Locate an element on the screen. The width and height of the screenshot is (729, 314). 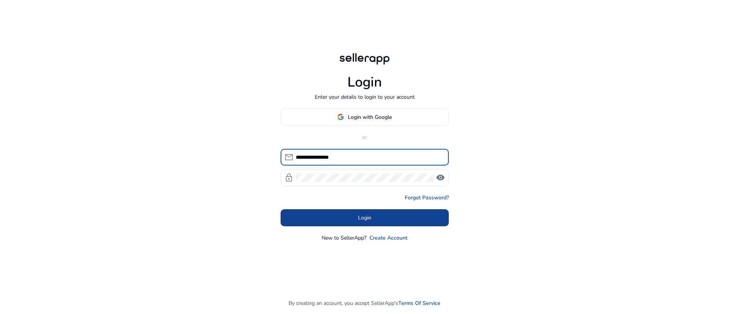
button: Login with Google is located at coordinates (365, 117).